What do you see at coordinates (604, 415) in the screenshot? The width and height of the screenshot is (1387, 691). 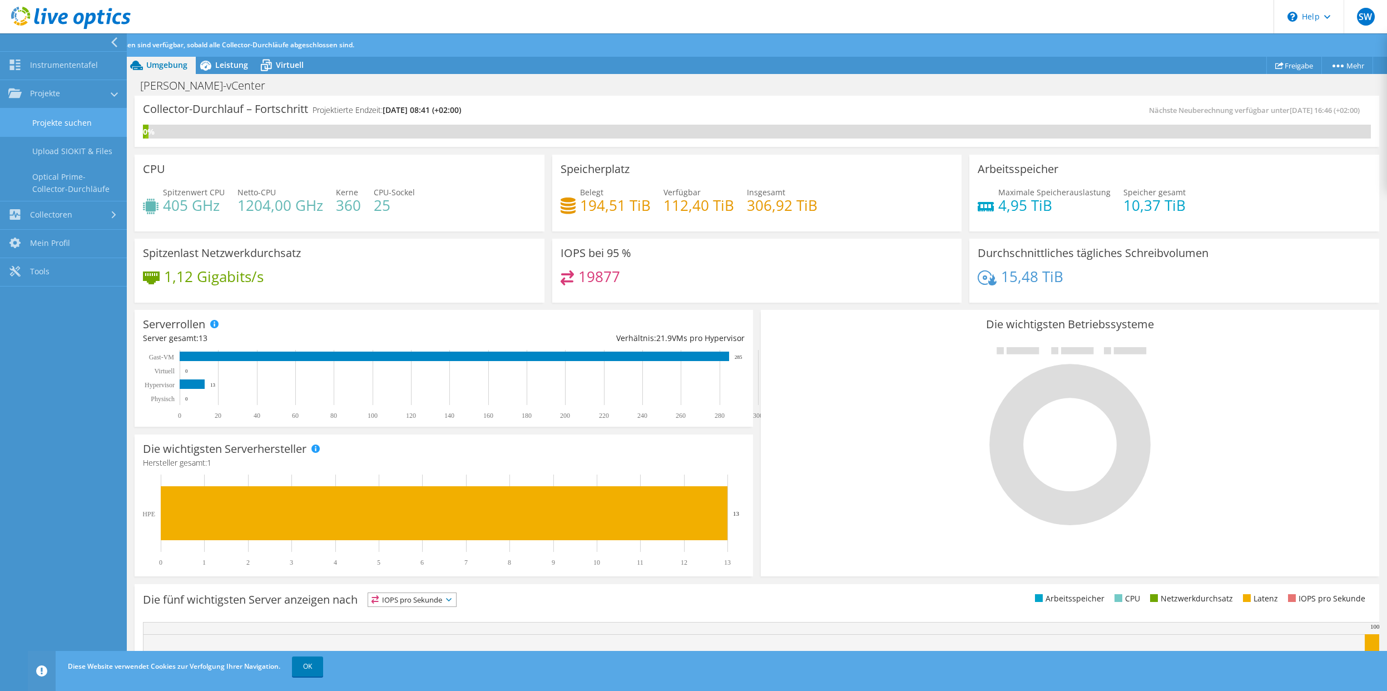 I see `text: 220` at bounding box center [604, 415].